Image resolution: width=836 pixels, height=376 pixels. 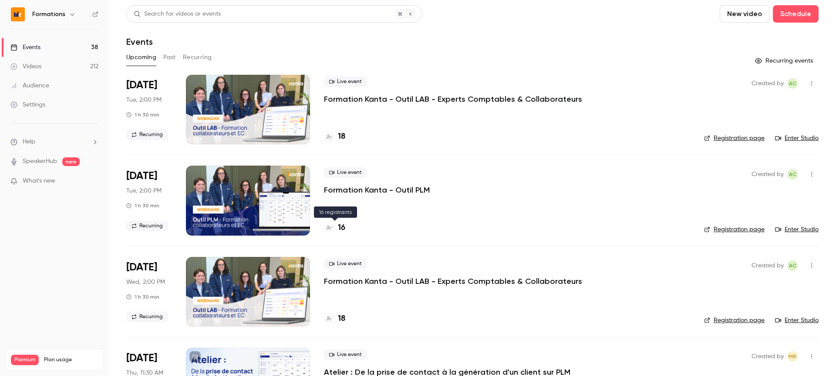 What do you see at coordinates (54, 142) in the screenshot?
I see `li: help-dropdown-opener` at bounding box center [54, 142].